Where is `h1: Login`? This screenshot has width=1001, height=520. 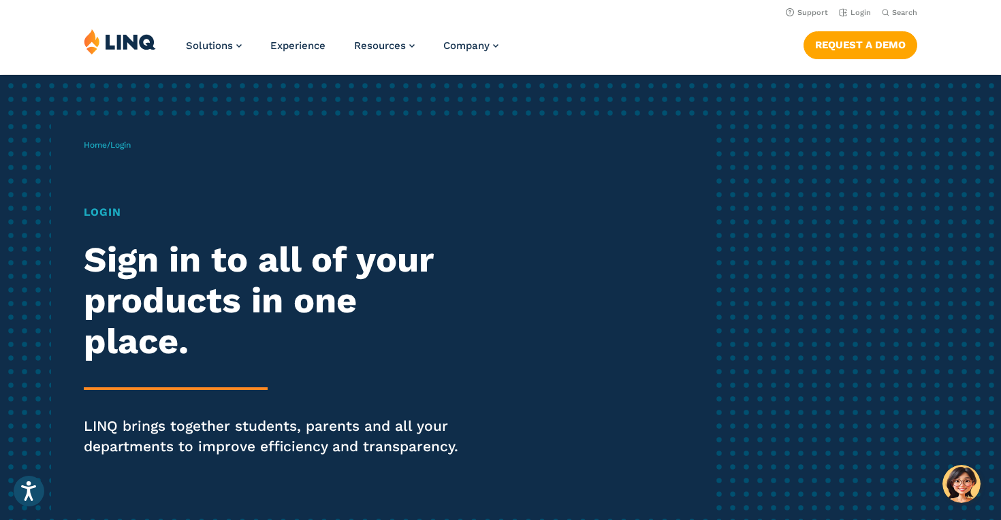 h1: Login is located at coordinates (276, 212).